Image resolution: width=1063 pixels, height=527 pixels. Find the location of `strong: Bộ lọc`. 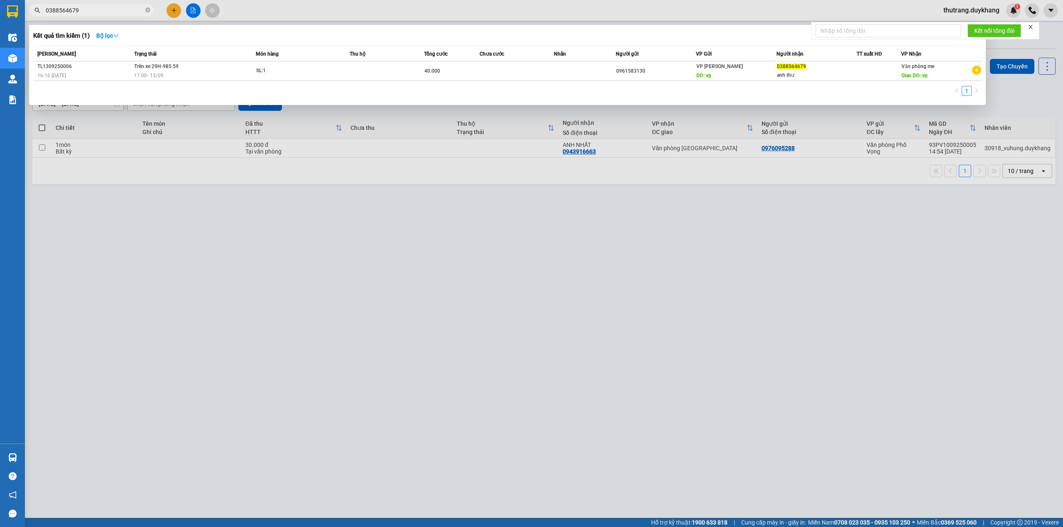

strong: Bộ lọc is located at coordinates (108, 36).